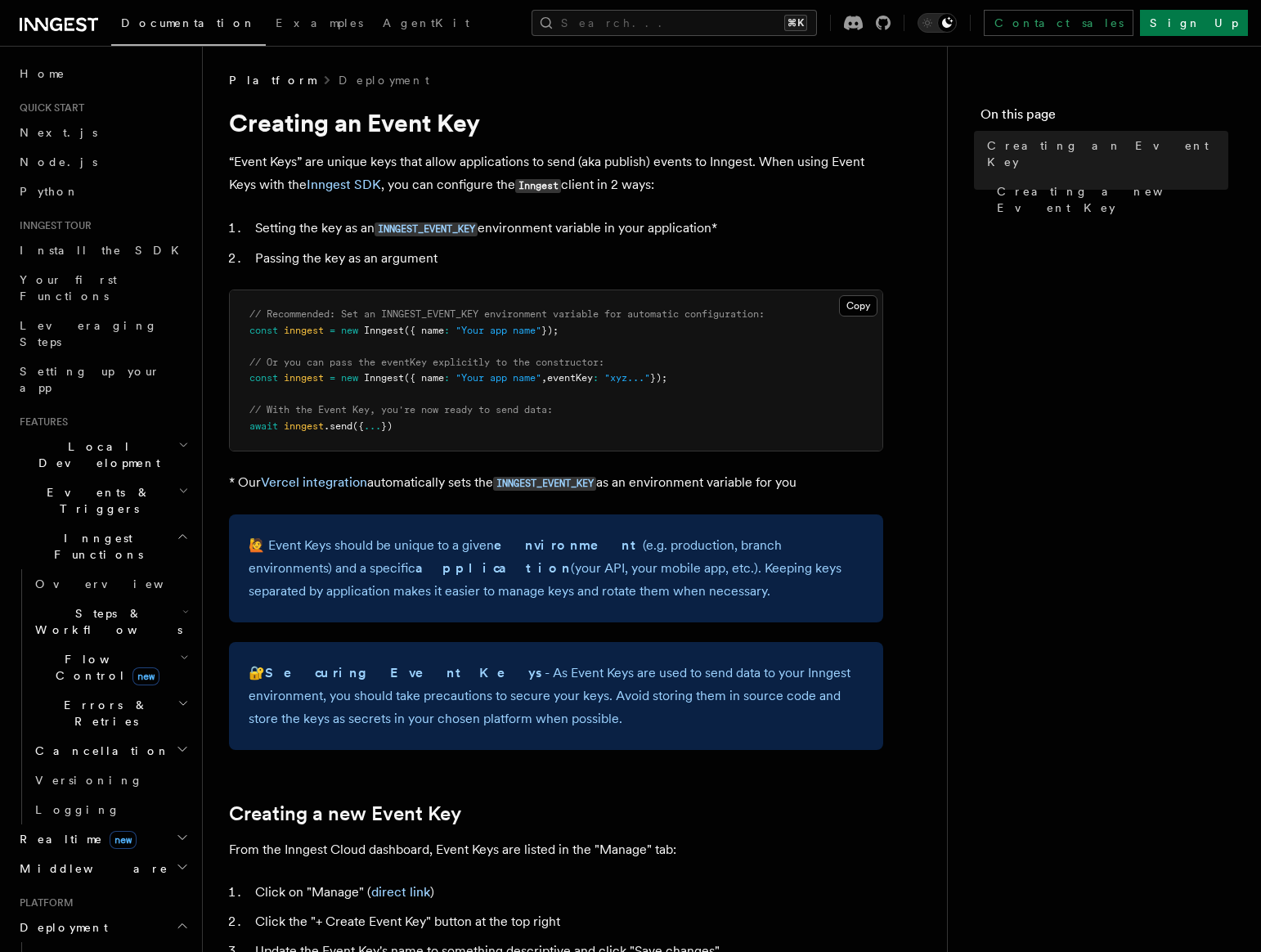 Image resolution: width=1261 pixels, height=952 pixels. I want to click on li: Setting the key as an environment variable in your application*, so click(566, 228).